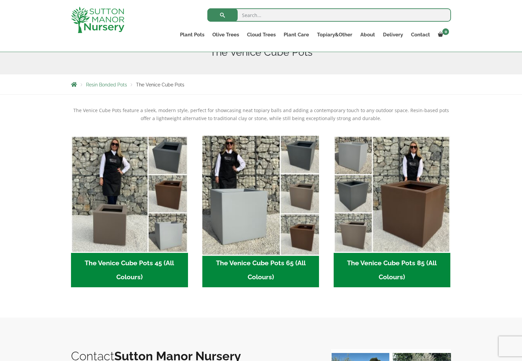 The height and width of the screenshot is (361, 522). I want to click on a: Delivery, so click(393, 35).